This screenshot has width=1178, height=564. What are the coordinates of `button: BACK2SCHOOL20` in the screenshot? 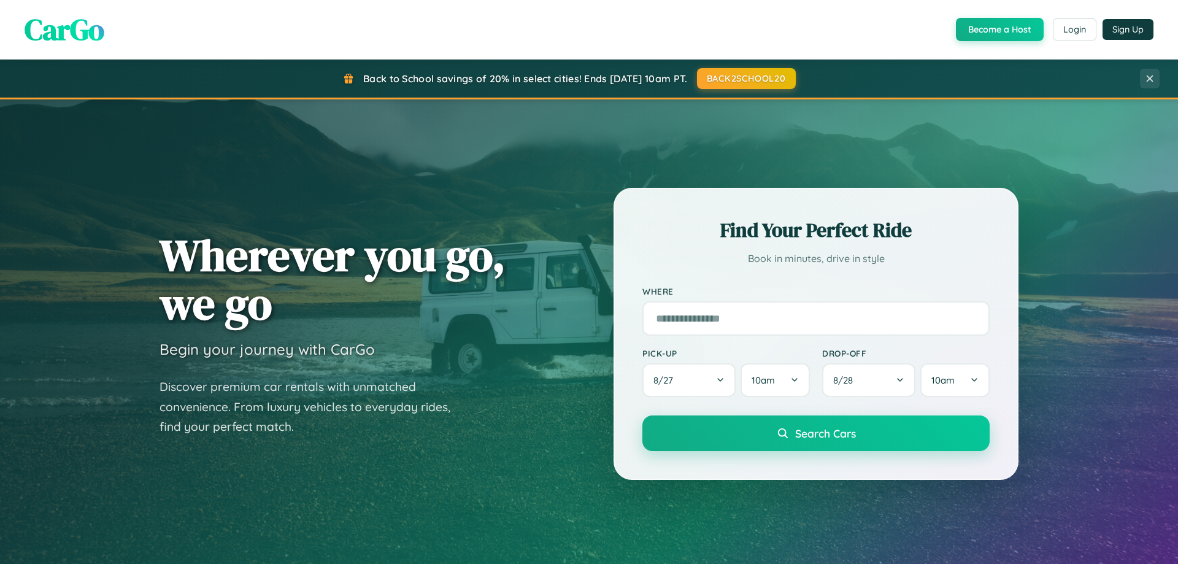 It's located at (746, 79).